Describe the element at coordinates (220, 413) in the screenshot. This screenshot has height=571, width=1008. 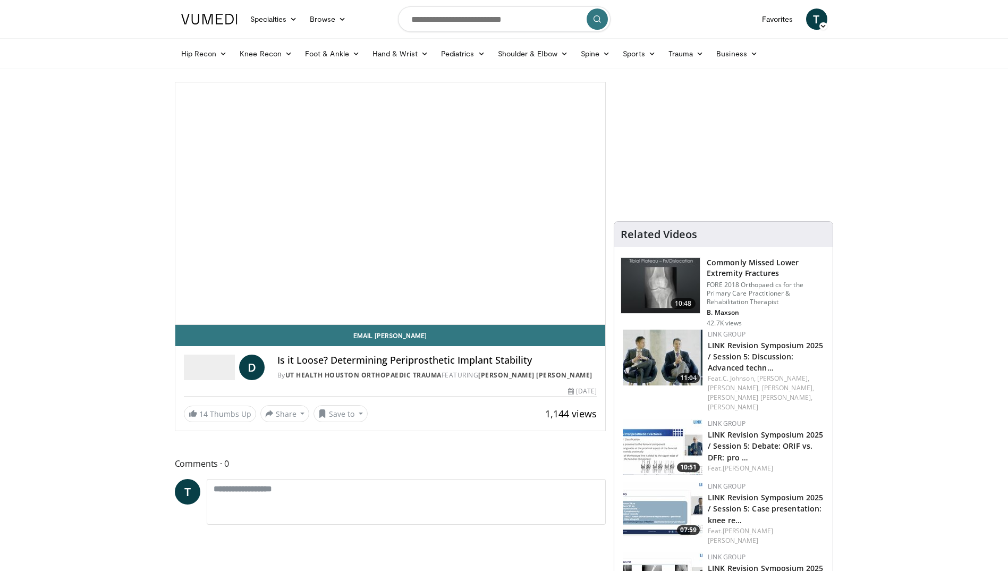
I see `a: 14 Thumbs Up` at that location.